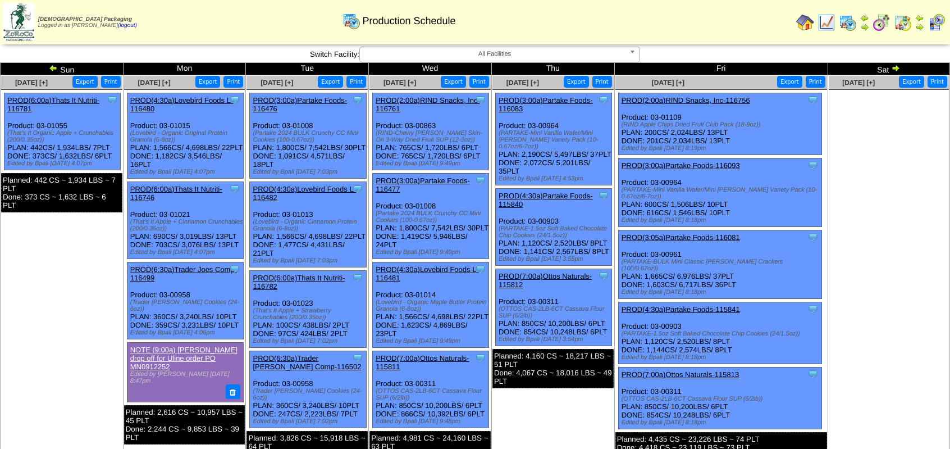 The width and height of the screenshot is (950, 449). What do you see at coordinates (307, 69) in the screenshot?
I see `td: Tue` at bounding box center [307, 69].